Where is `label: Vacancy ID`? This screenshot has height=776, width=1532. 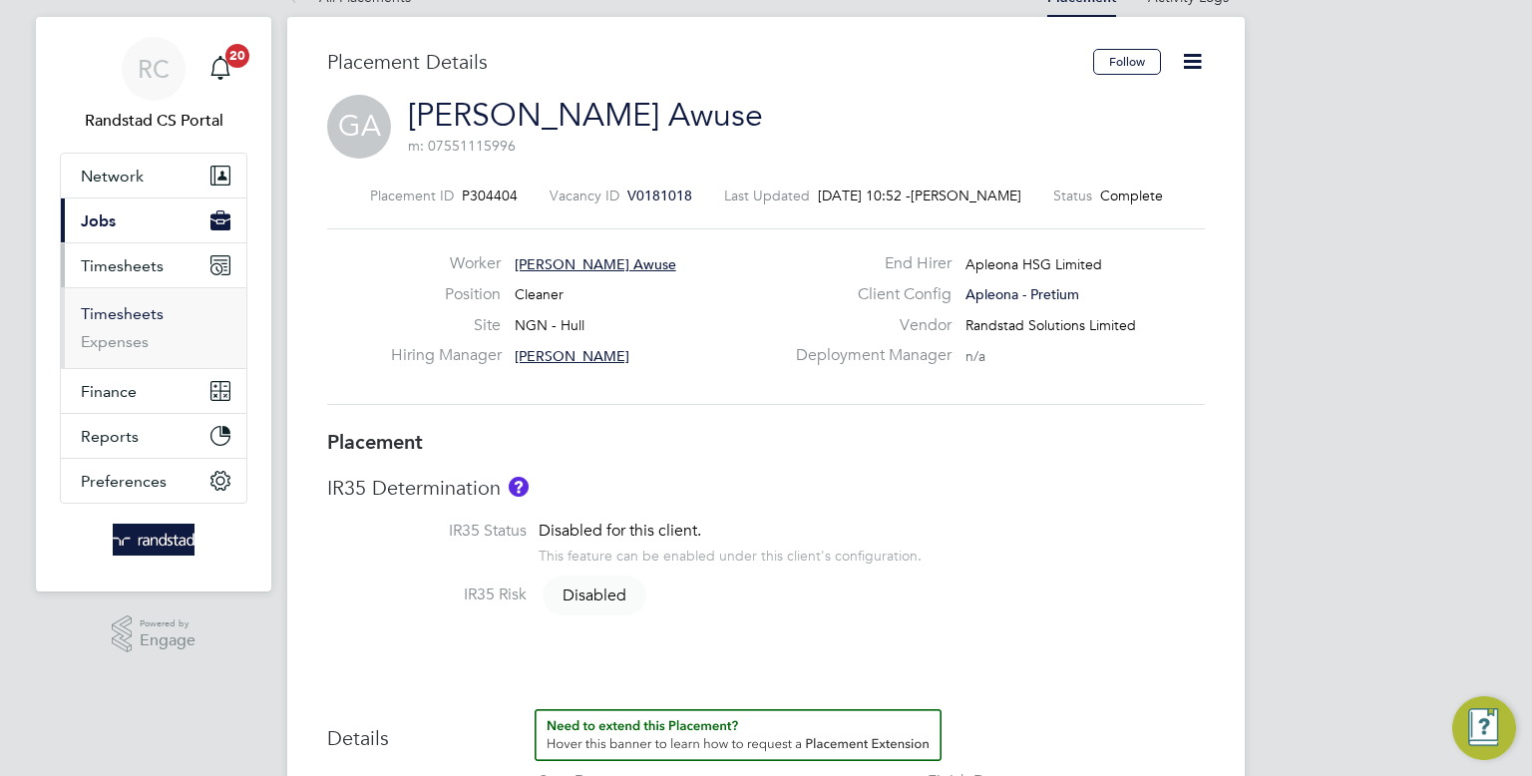 label: Vacancy ID is located at coordinates (584, 195).